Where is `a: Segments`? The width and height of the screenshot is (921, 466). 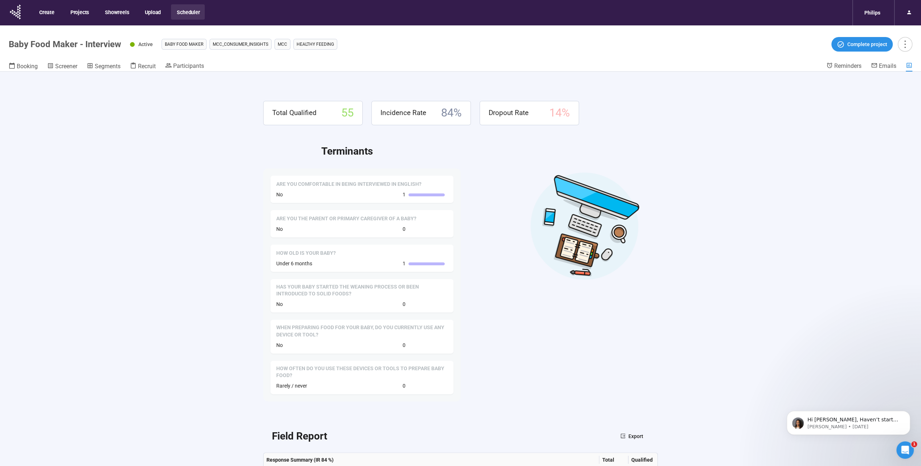
a: Segments is located at coordinates (103, 67).